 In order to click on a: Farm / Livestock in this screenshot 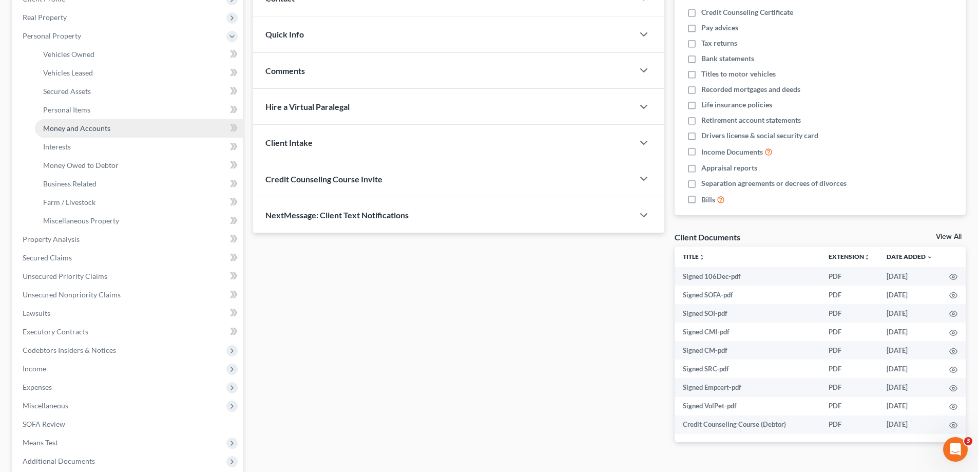, I will do `click(139, 202)`.